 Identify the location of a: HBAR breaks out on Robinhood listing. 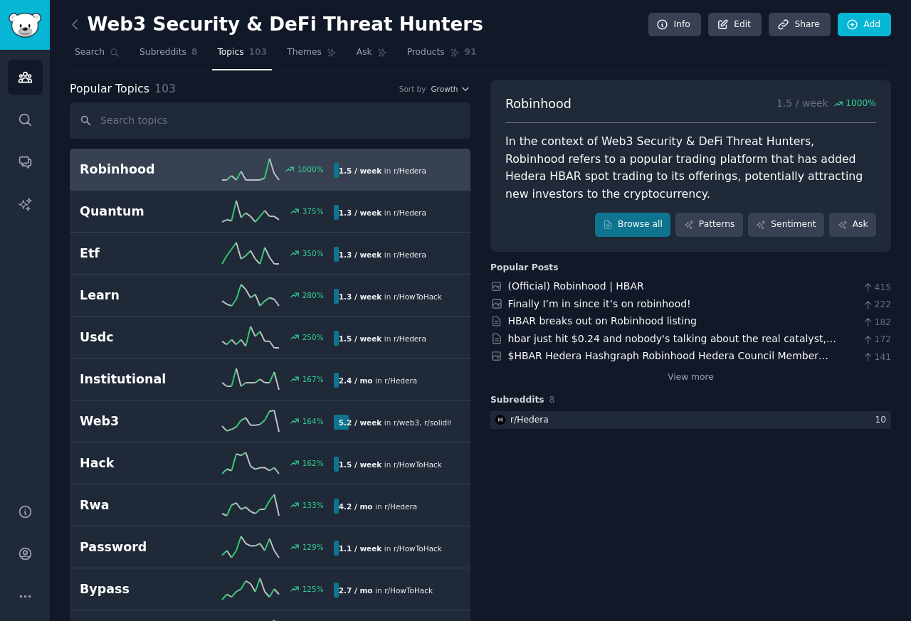
(602, 321).